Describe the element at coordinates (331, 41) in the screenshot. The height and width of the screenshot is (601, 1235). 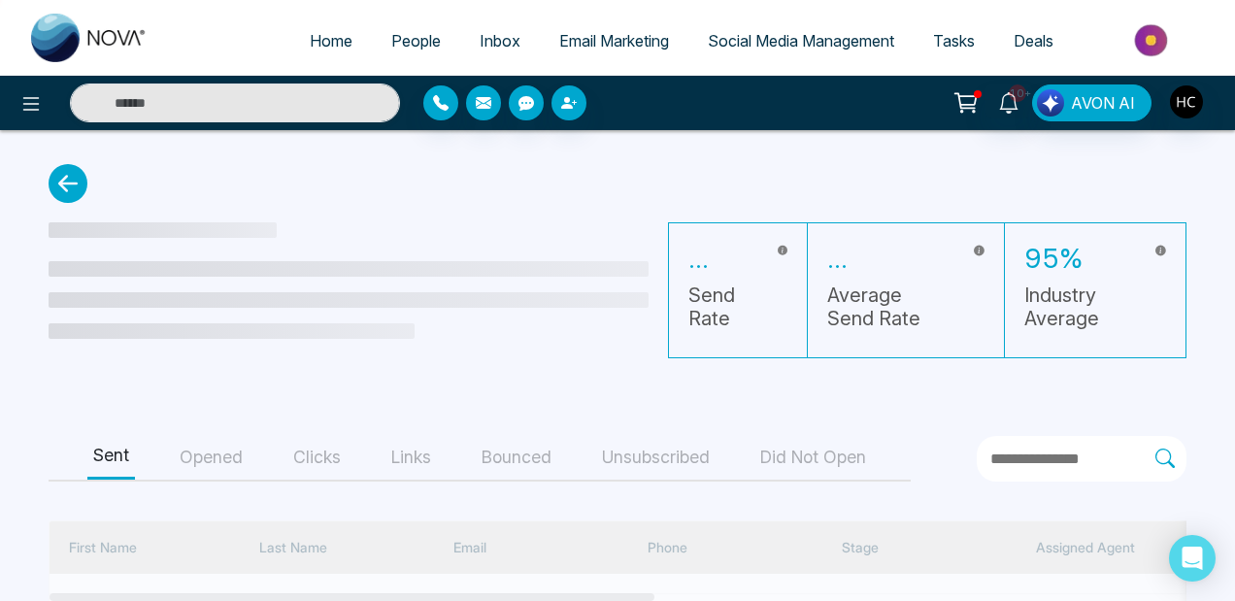
I see `a: Home` at that location.